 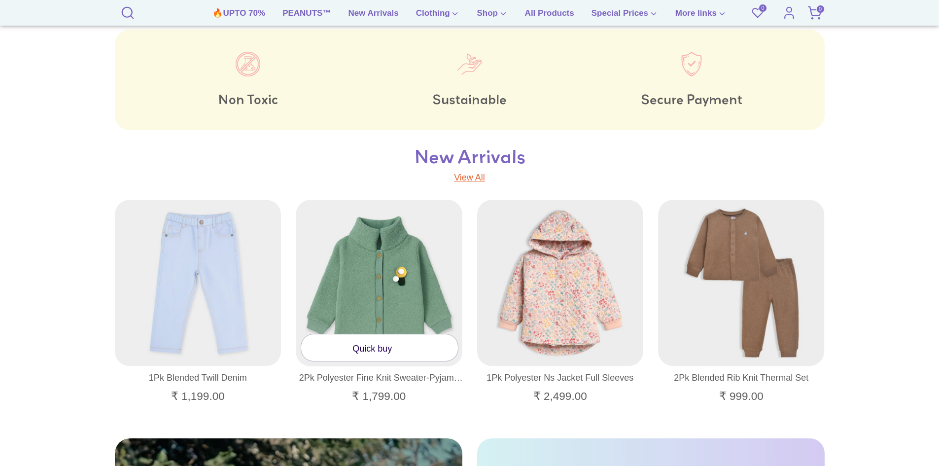 What do you see at coordinates (470, 100) in the screenshot?
I see `h3: Sustainable` at bounding box center [470, 100].